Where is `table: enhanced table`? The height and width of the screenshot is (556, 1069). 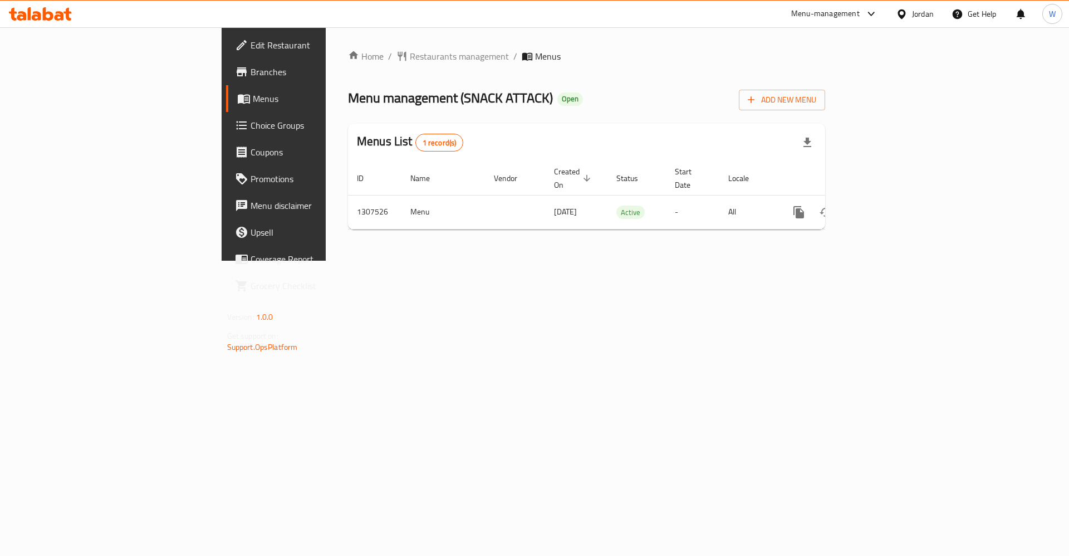 table: enhanced table is located at coordinates (625, 196).